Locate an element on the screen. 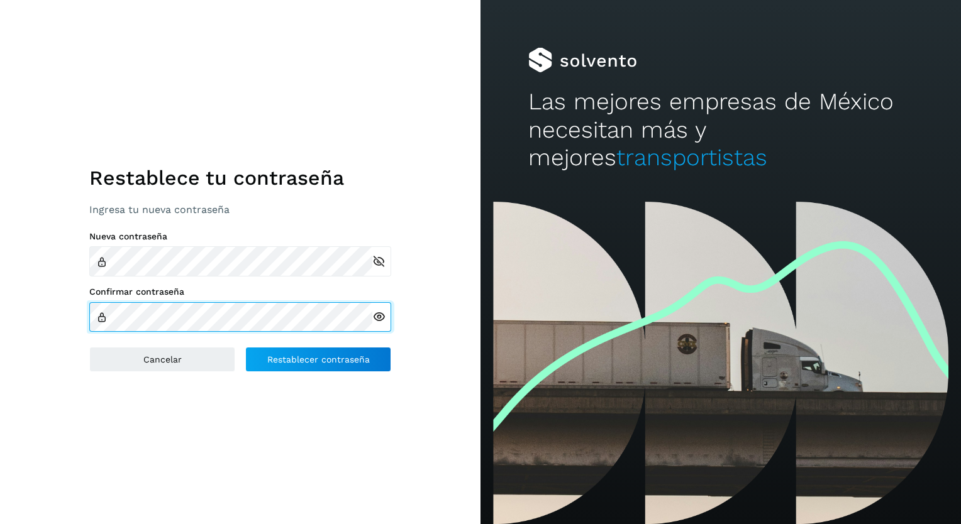 The image size is (961, 524). span: transportistas is located at coordinates (692, 157).